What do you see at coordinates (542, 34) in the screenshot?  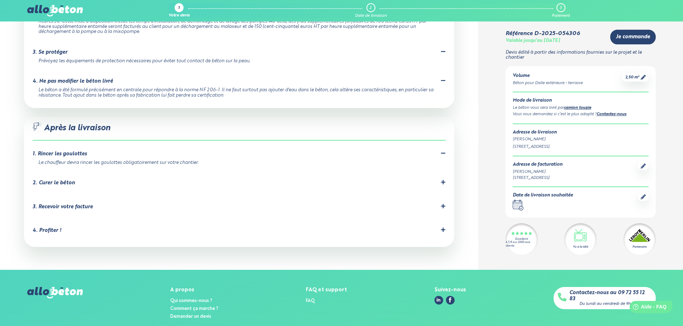 I see `div: Référence D-2025-054306` at bounding box center [542, 34].